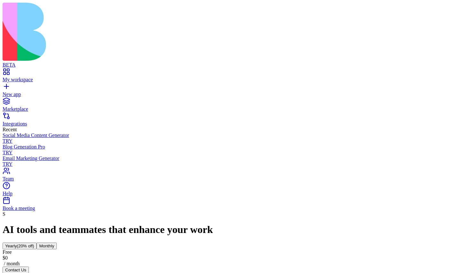  I want to click on a: Team, so click(224, 176).